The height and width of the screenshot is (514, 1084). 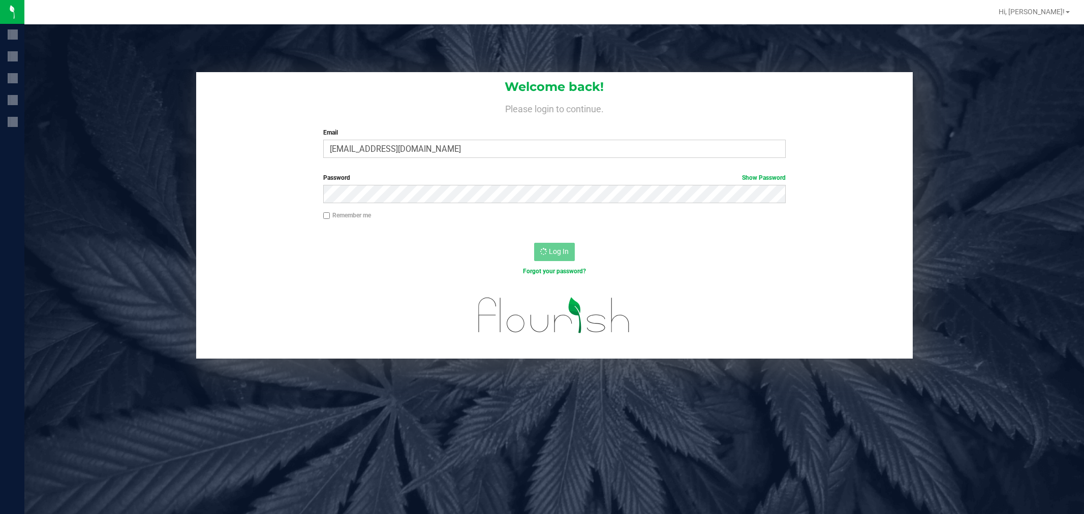 I want to click on span: Log In, so click(x=559, y=252).